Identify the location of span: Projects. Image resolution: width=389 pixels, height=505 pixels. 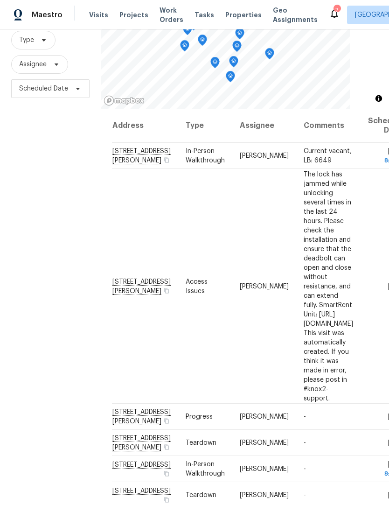
(134, 15).